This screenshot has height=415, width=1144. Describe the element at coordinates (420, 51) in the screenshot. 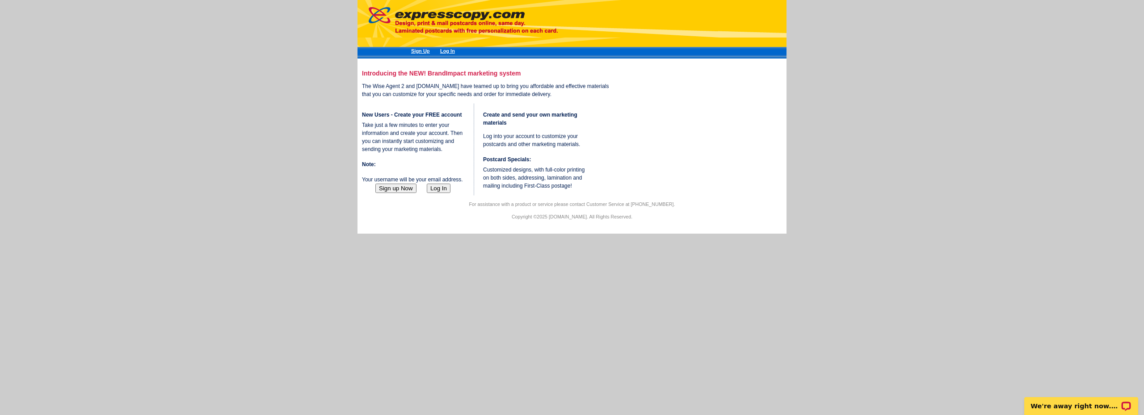

I see `a: Sign Up` at that location.